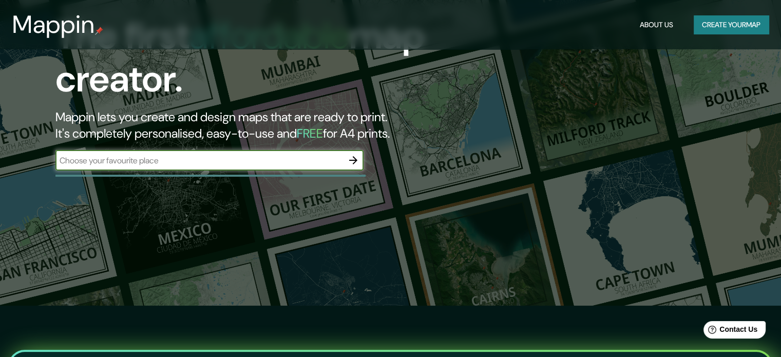  What do you see at coordinates (251, 62) in the screenshot?
I see `h1: The first map creator.` at bounding box center [251, 62].